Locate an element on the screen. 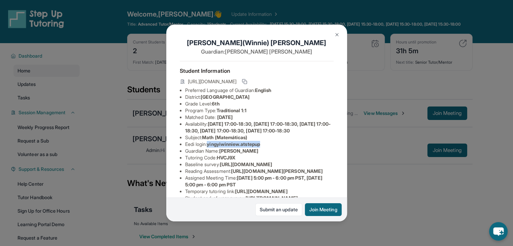 The height and width of the screenshot is (246, 513). span: English is located at coordinates (263, 90).